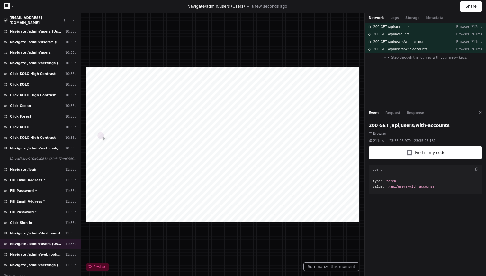 This screenshot has height=276, width=486. What do you see at coordinates (393, 113) in the screenshot?
I see `button: Request` at bounding box center [393, 113].